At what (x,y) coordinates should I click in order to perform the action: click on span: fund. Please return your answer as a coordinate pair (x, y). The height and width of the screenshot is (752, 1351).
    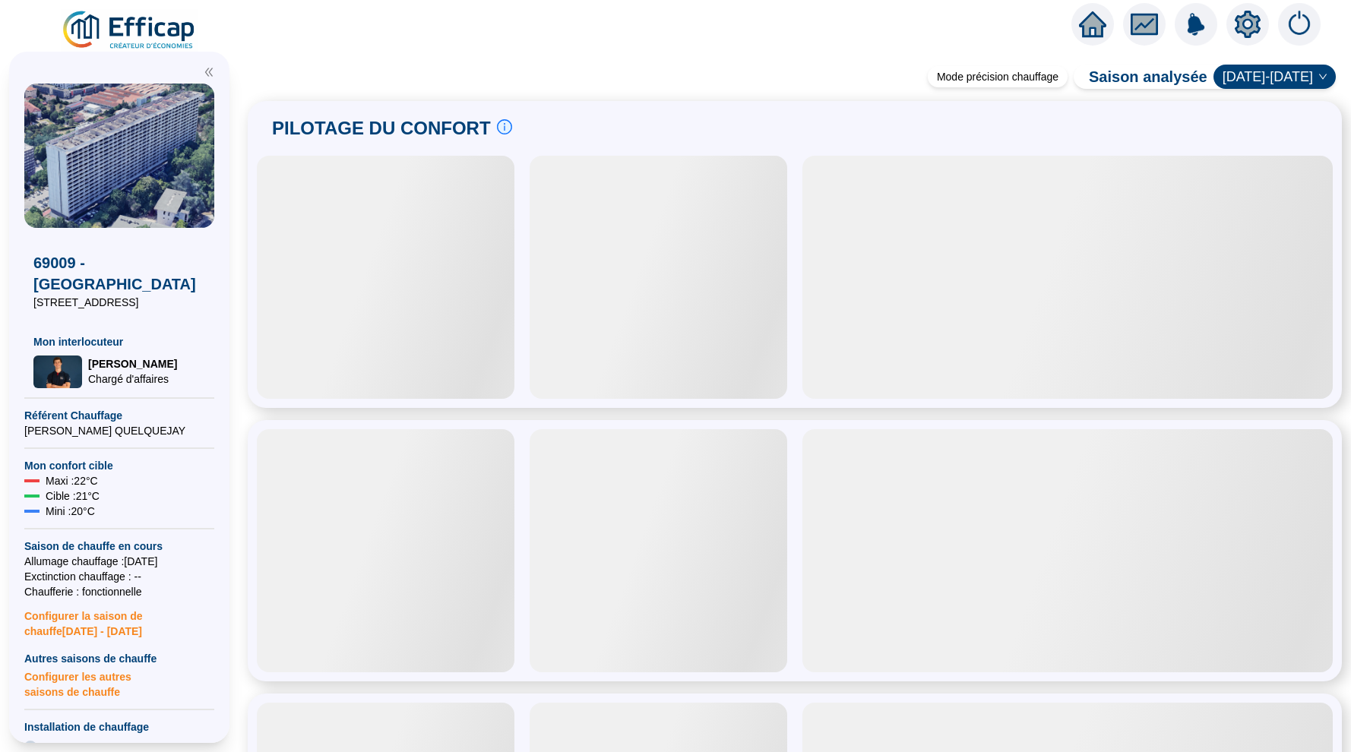
    Looking at the image, I should click on (1145, 24).